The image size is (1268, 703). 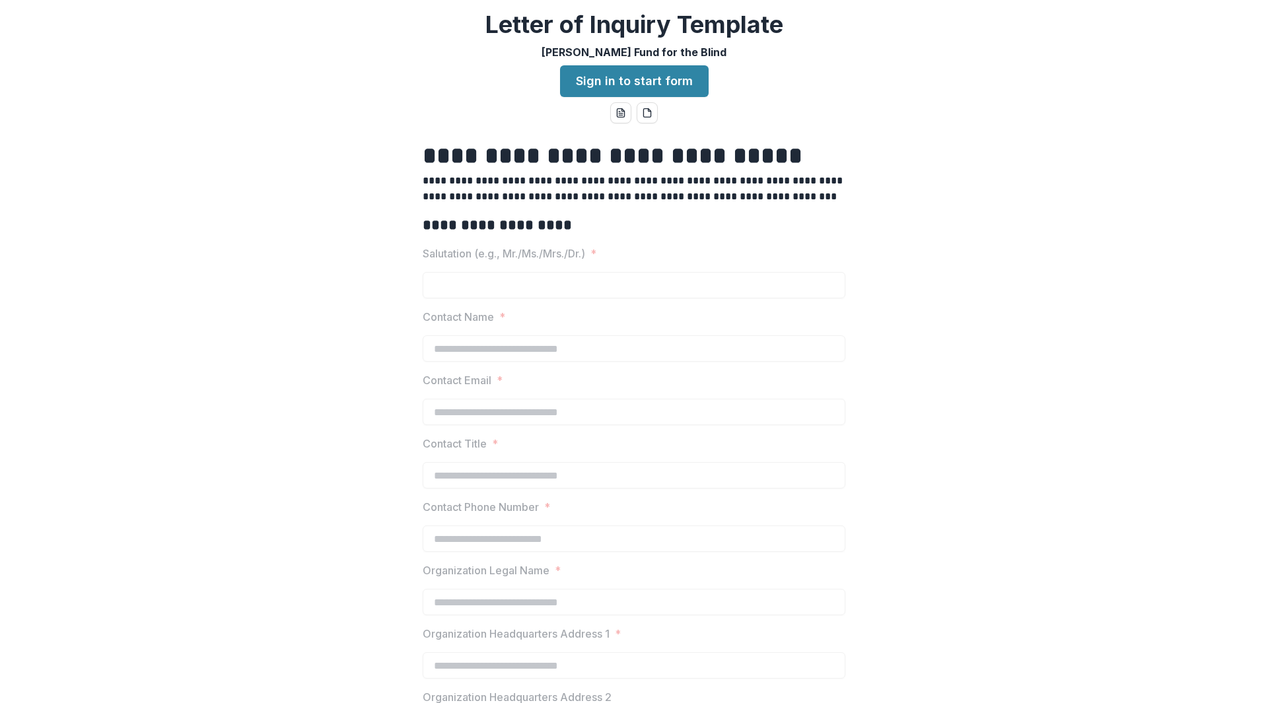 What do you see at coordinates (504, 254) in the screenshot?
I see `p: Salutation (e.g., Mr./Ms./Mrs./Dr.)` at bounding box center [504, 254].